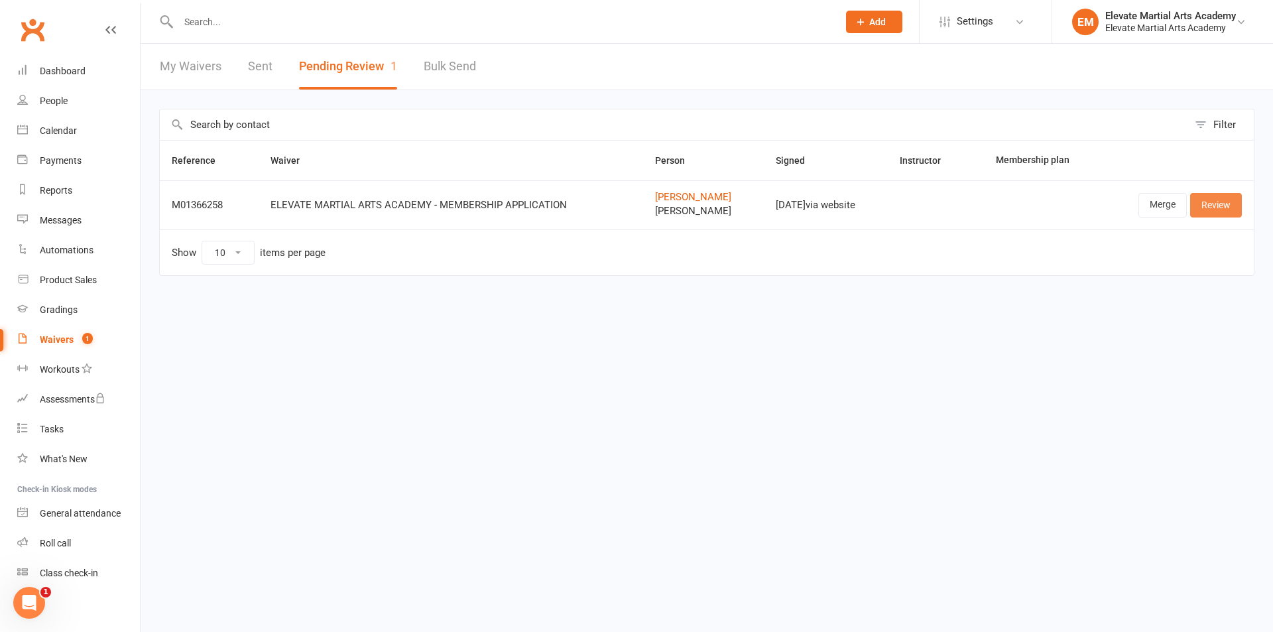  What do you see at coordinates (450, 66) in the screenshot?
I see `a: Bulk Send` at bounding box center [450, 66].